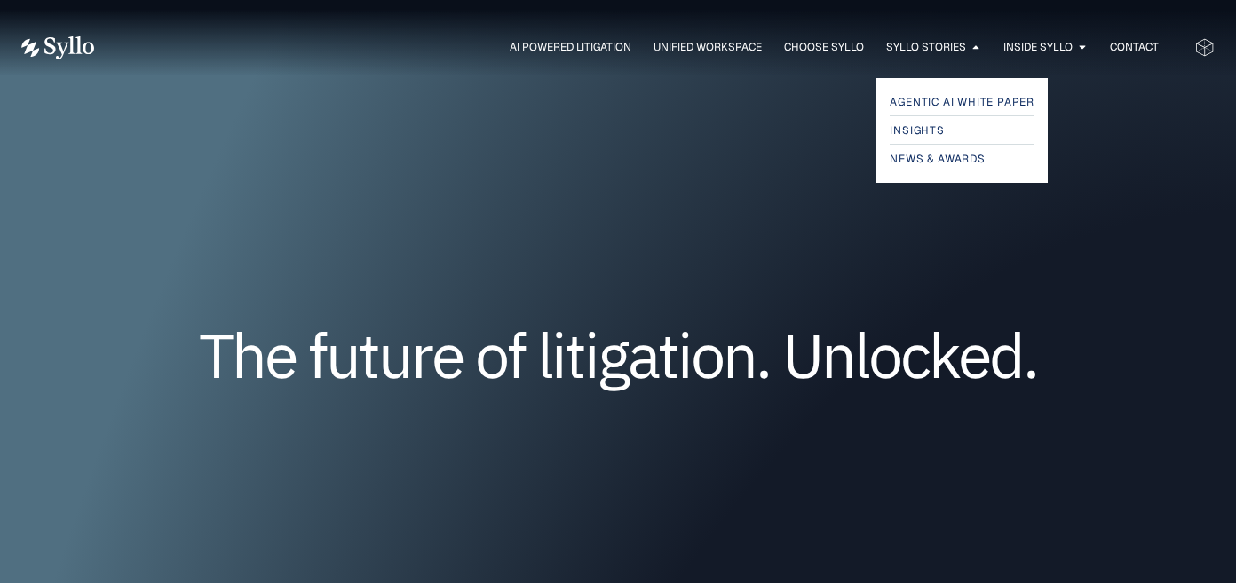 Image resolution: width=1236 pixels, height=583 pixels. I want to click on img: Vector, so click(58, 48).